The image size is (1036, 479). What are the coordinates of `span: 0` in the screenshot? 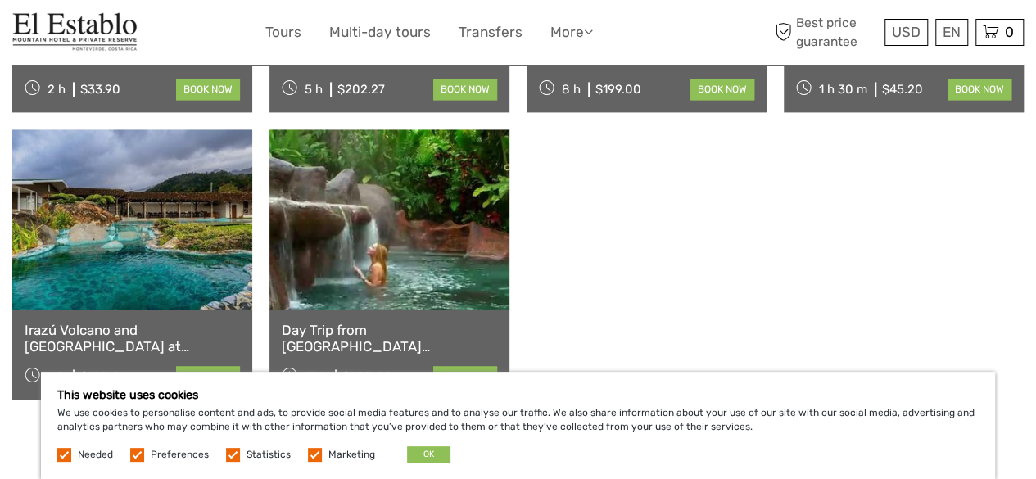 It's located at (1009, 32).